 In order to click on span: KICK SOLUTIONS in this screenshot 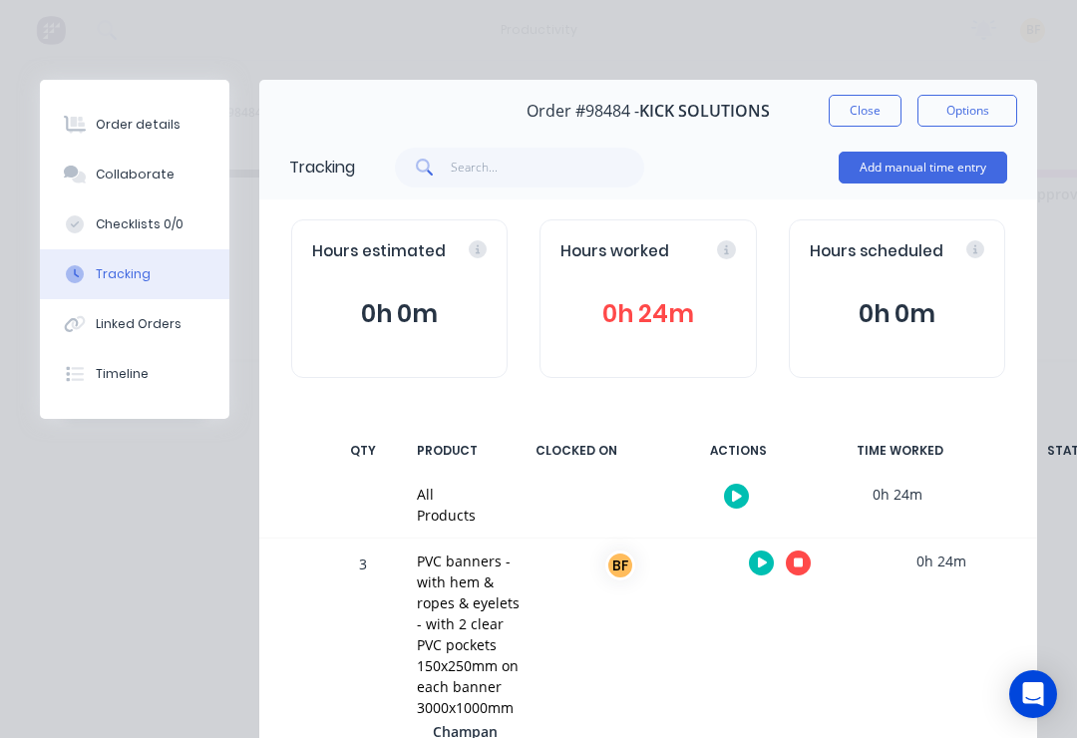, I will do `click(704, 111)`.